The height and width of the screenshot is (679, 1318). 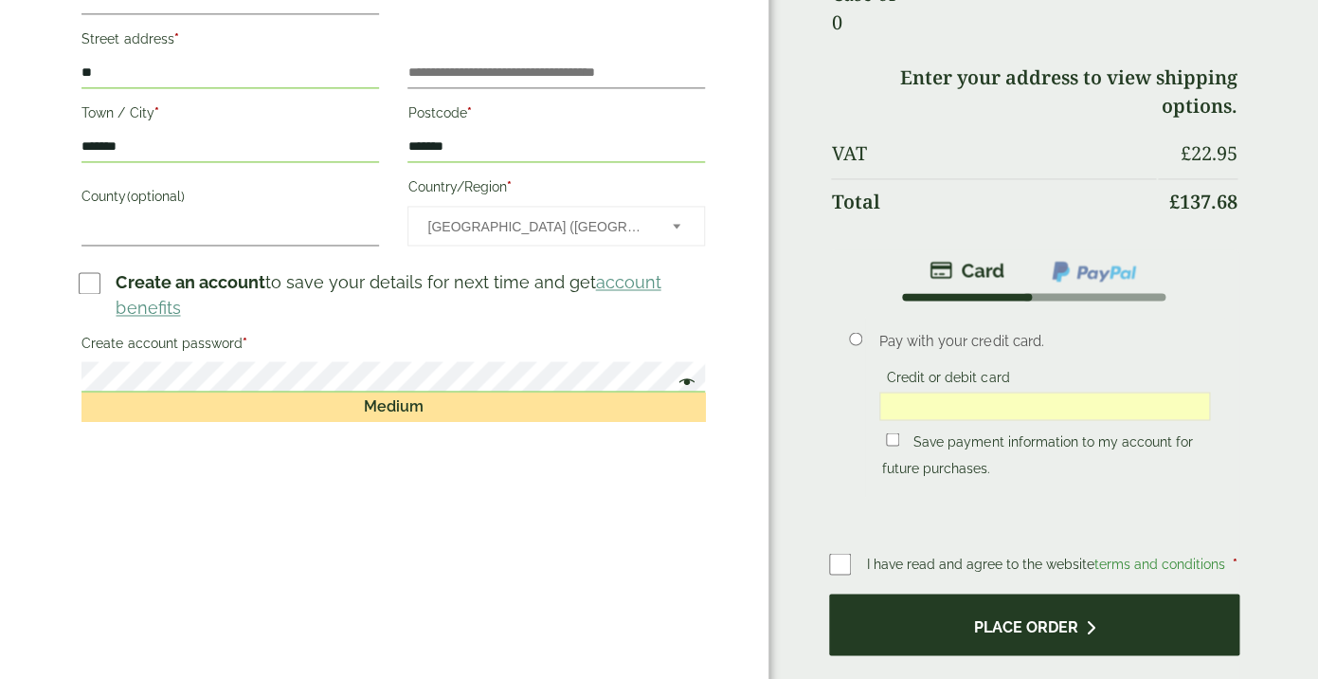 What do you see at coordinates (393, 345) in the screenshot?
I see `label: Create account password` at bounding box center [393, 345].